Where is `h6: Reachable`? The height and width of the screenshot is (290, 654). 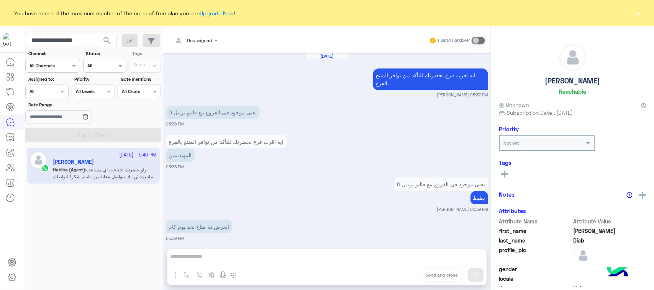
h6: Reachable is located at coordinates (572, 92).